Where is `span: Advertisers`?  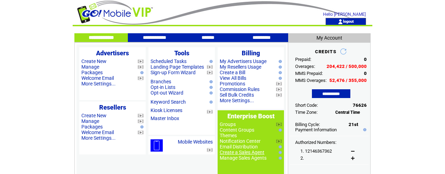 span: Advertisers is located at coordinates (112, 53).